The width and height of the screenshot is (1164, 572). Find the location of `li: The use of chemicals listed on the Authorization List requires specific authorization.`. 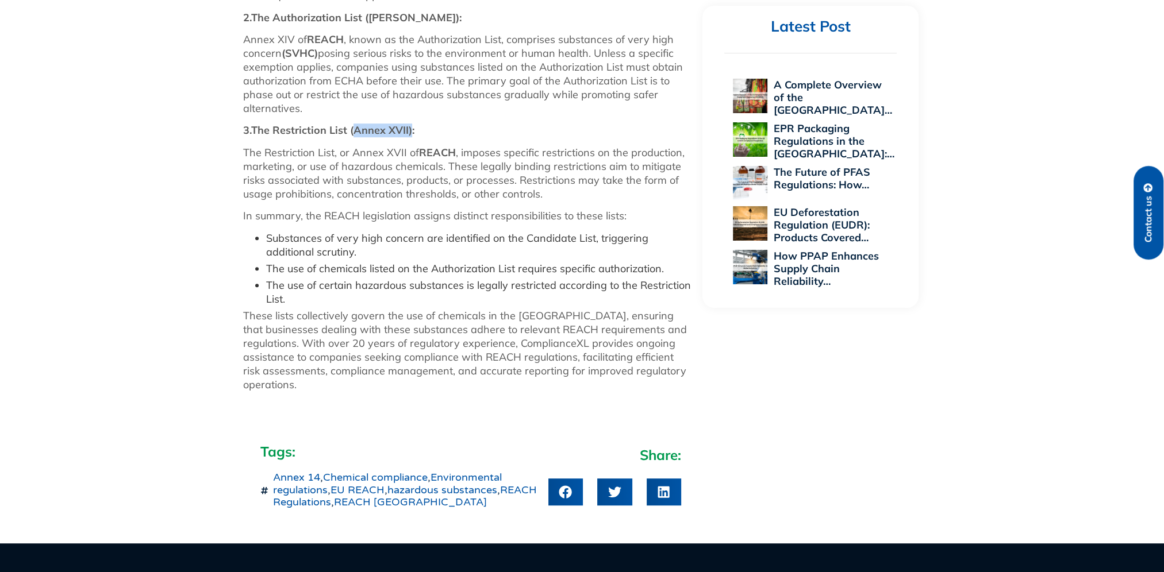

li: The use of chemicals listed on the Authorization List requires specific authorization. is located at coordinates (479, 269).